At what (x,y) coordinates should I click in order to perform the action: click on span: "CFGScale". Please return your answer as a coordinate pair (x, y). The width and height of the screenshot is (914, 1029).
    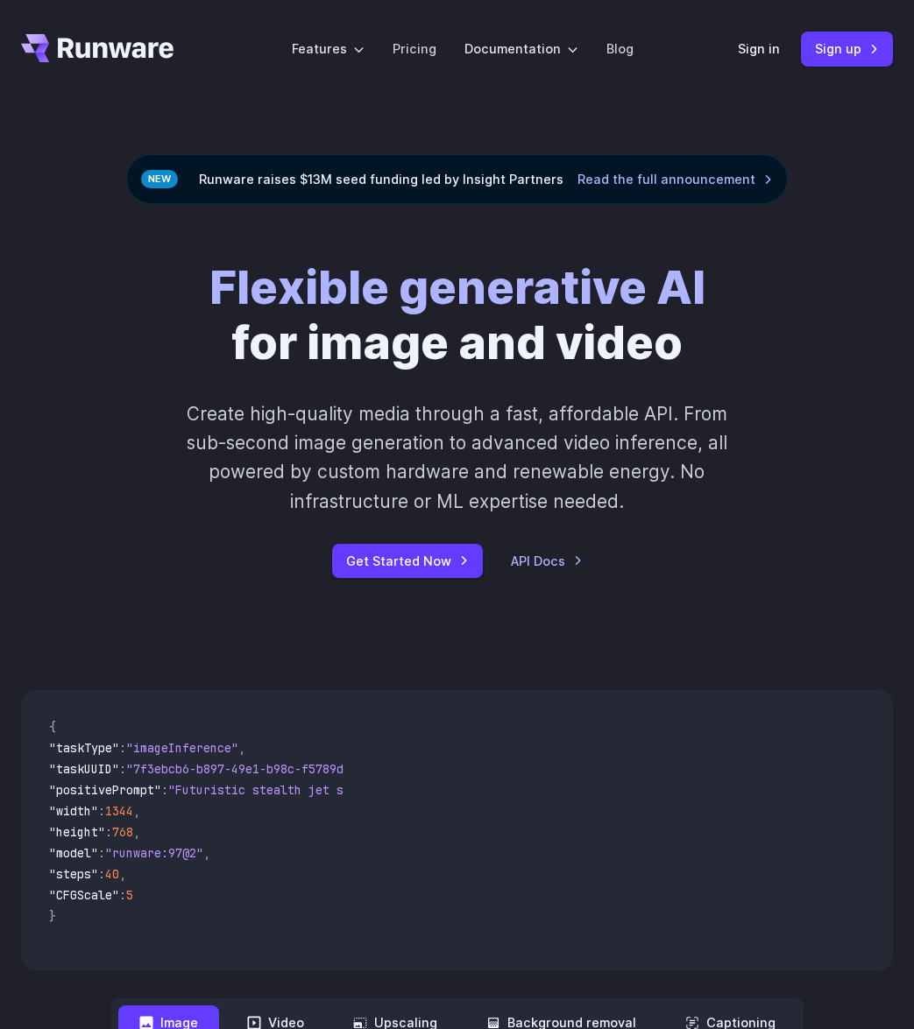
    Looking at the image, I should click on (84, 895).